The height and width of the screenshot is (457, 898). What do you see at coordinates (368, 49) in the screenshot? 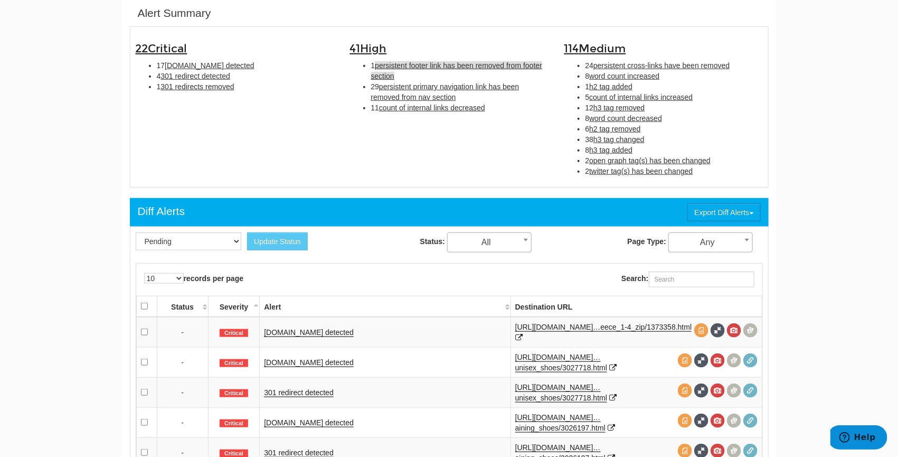
I see `span: 41` at bounding box center [368, 49].